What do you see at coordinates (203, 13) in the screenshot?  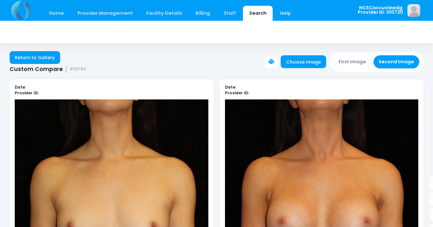 I see `a: Billing` at bounding box center [203, 13].